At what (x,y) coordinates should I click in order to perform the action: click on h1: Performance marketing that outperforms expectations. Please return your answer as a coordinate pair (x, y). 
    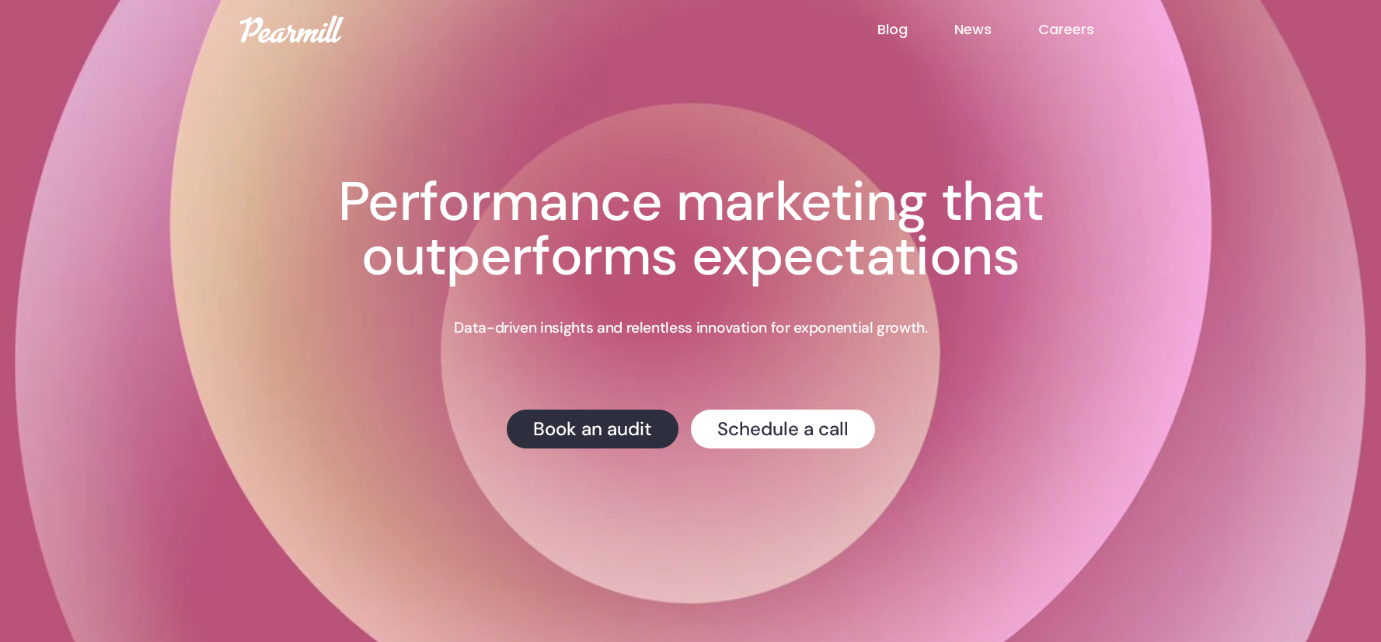
    Looking at the image, I should click on (691, 229).